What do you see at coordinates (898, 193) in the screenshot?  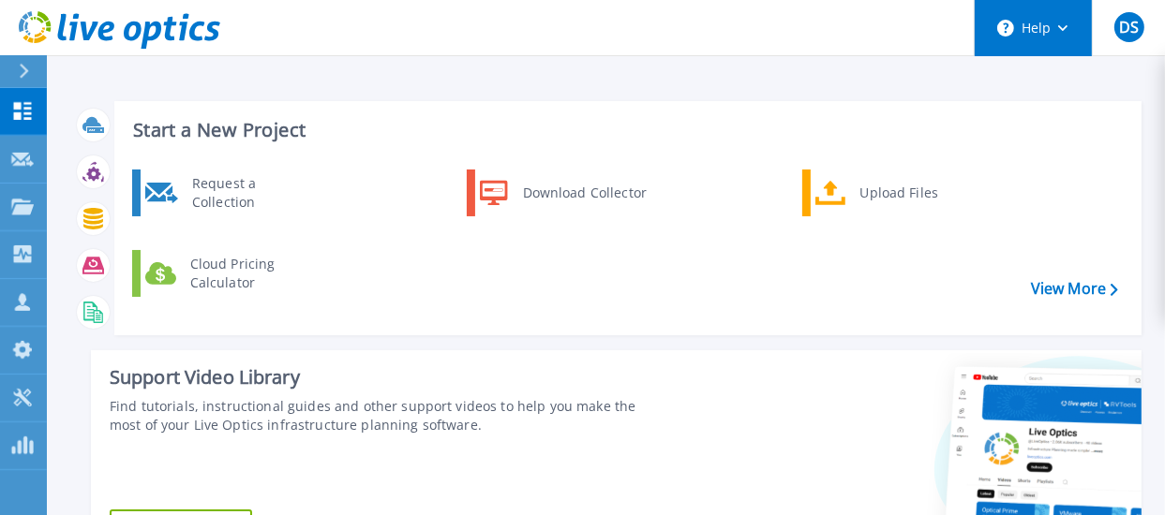 I see `a: Upload Files` at bounding box center [898, 193].